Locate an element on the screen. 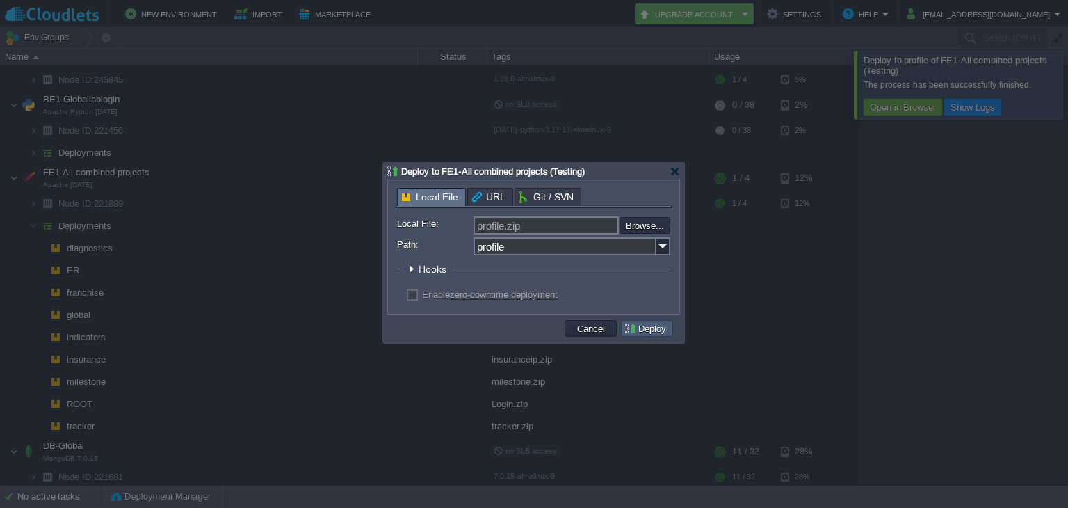 This screenshot has height=508, width=1068. span: URL is located at coordinates (489, 197).